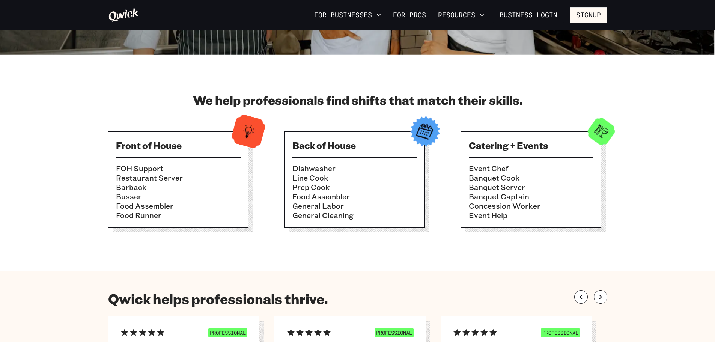  I want to click on h2: We help professionals find shifts that match their skills., so click(358, 100).